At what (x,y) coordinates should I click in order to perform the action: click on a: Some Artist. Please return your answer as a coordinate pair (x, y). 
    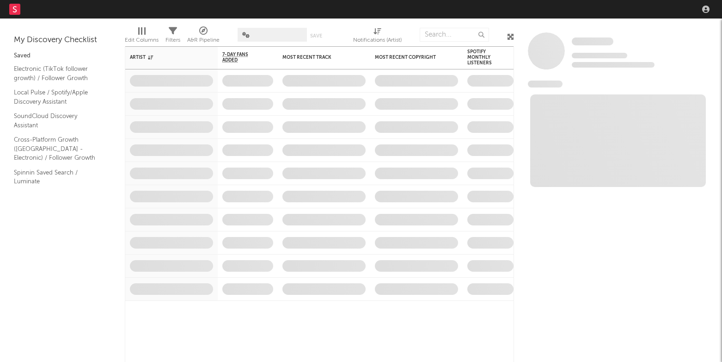
    Looking at the image, I should click on (593, 42).